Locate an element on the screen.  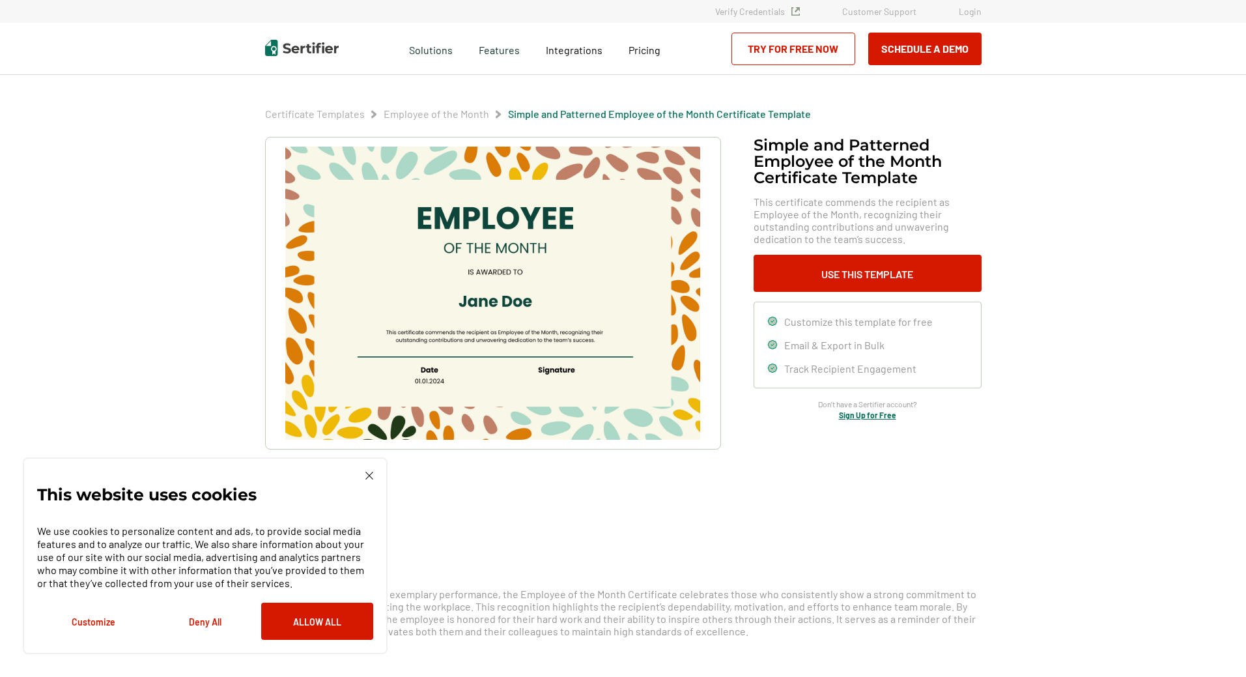
span: This certificate commends the recipient as Employee of the Month, recognizing their outstanding c... is located at coordinates (868, 220).